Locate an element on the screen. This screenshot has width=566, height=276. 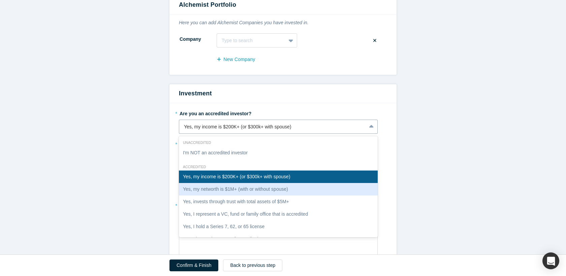
button: New Company is located at coordinates (239, 59).